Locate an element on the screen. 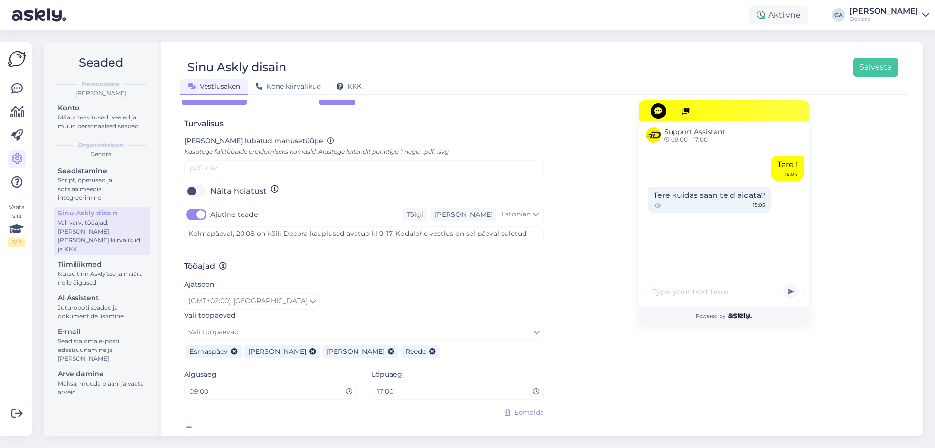 The height and width of the screenshot is (448, 935). span: KKK is located at coordinates (349, 86).